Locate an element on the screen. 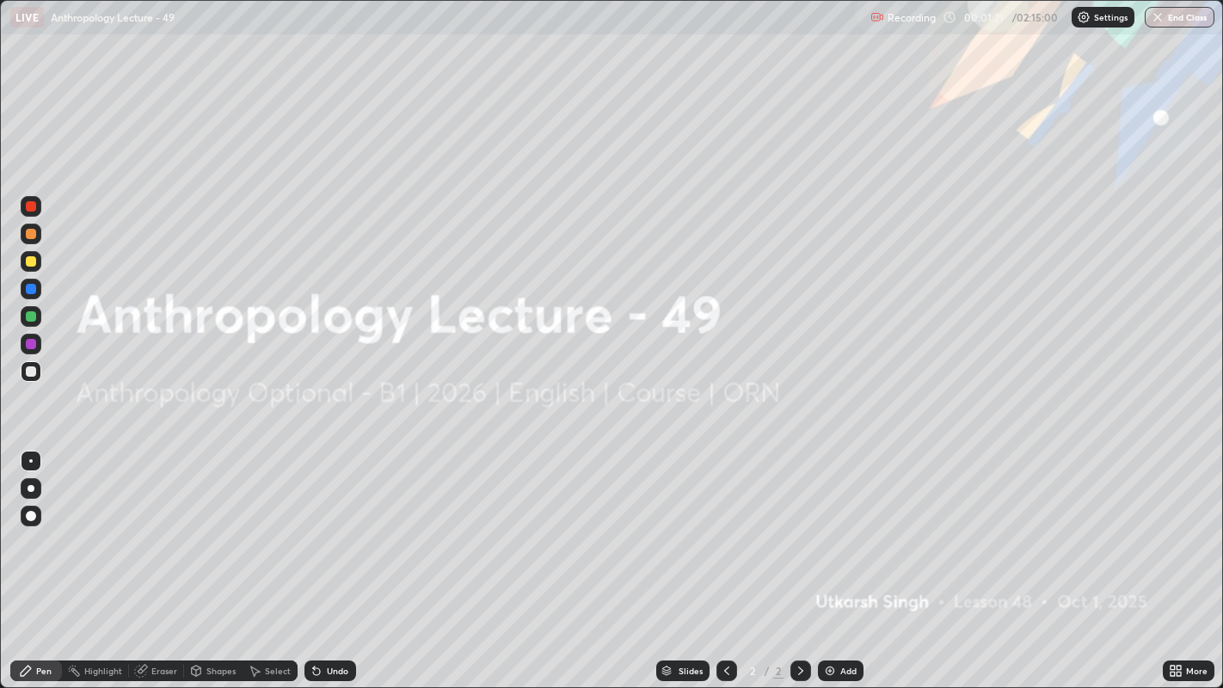 This screenshot has width=1223, height=688. p: Recording is located at coordinates (912, 17).